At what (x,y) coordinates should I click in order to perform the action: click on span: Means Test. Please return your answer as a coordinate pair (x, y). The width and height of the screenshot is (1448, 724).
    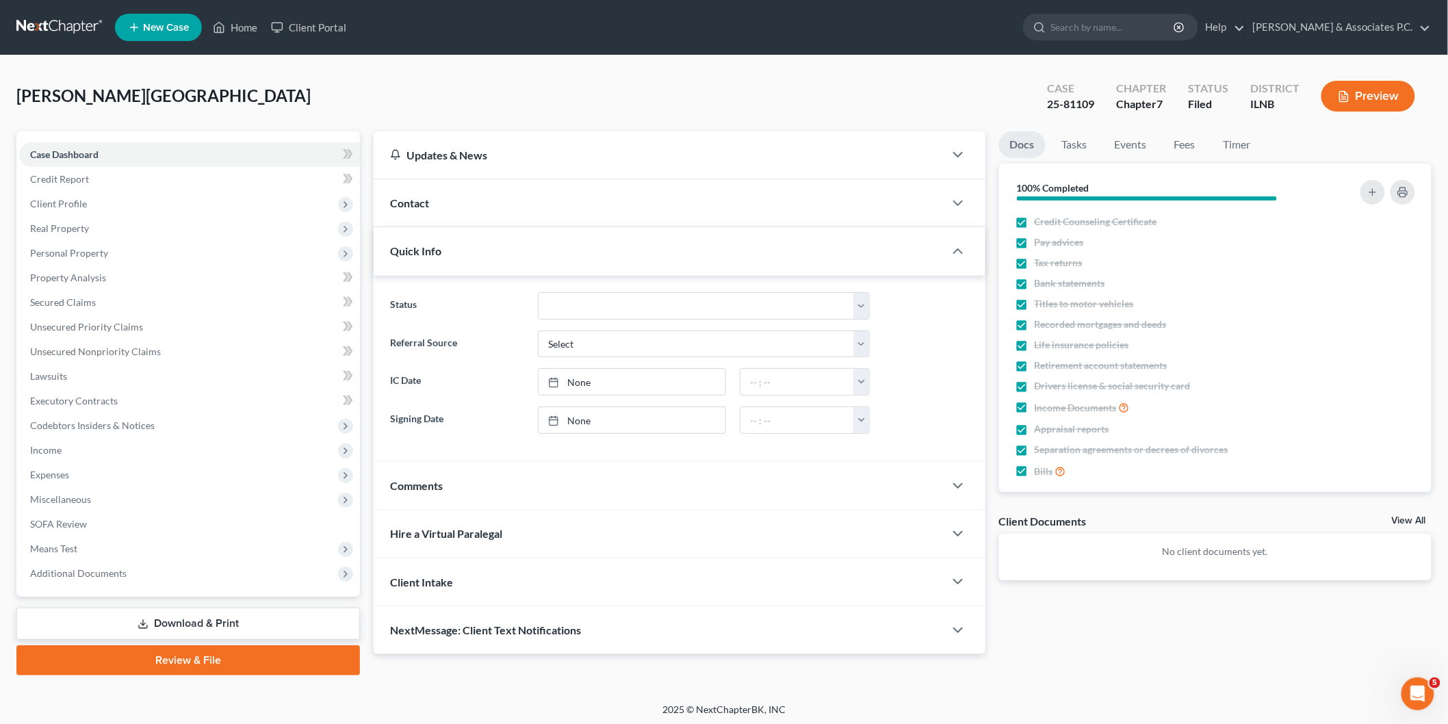
    Looking at the image, I should click on (53, 548).